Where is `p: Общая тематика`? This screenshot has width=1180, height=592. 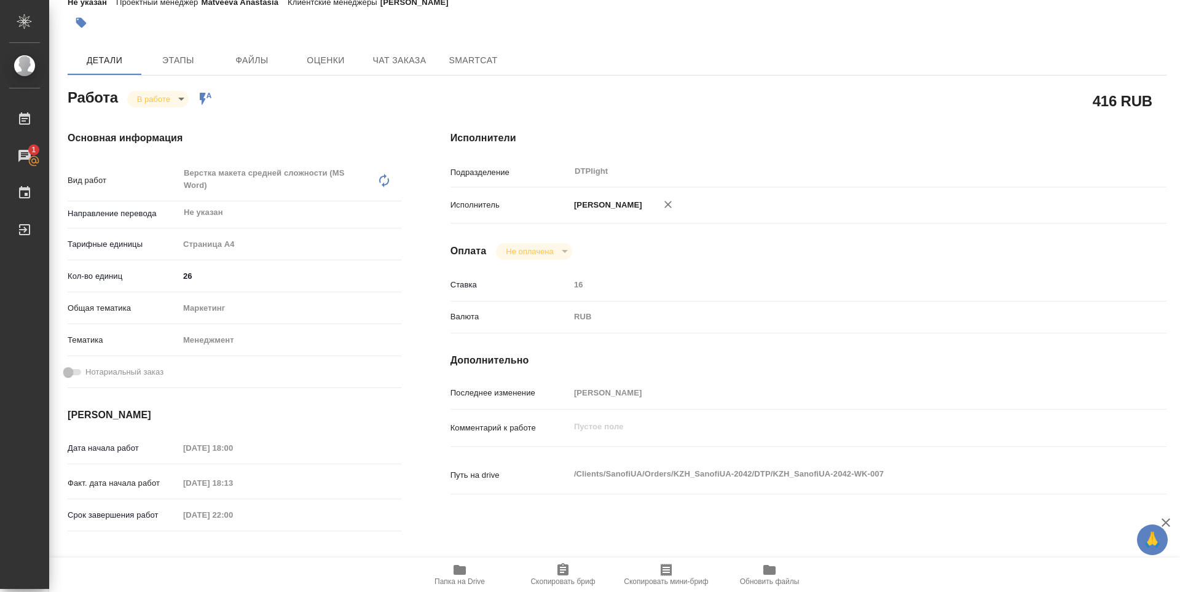 p: Общая тематика is located at coordinates (123, 308).